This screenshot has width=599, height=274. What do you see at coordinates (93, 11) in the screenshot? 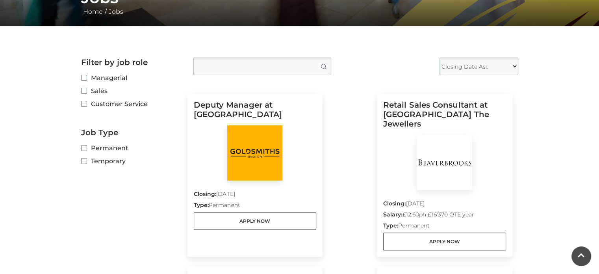
I see `a: Home` at bounding box center [93, 11].